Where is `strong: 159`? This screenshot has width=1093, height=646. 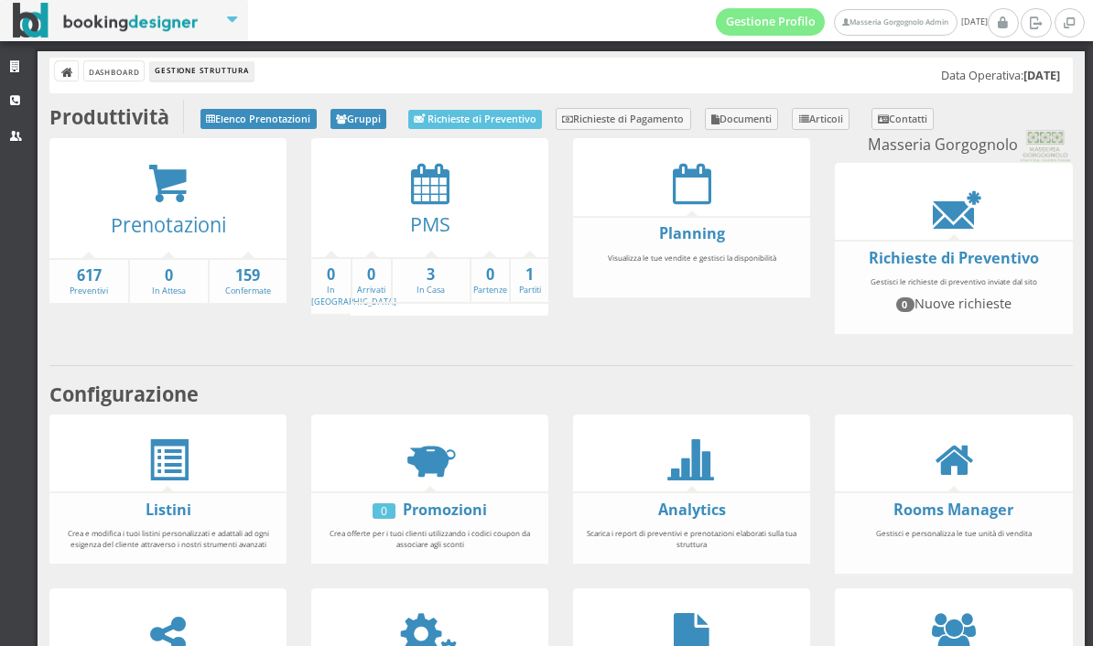
strong: 159 is located at coordinates (248, 275).